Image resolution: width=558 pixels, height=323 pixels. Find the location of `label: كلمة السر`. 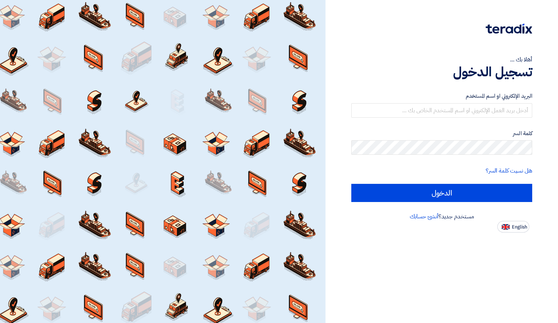

label: كلمة السر is located at coordinates (442, 133).